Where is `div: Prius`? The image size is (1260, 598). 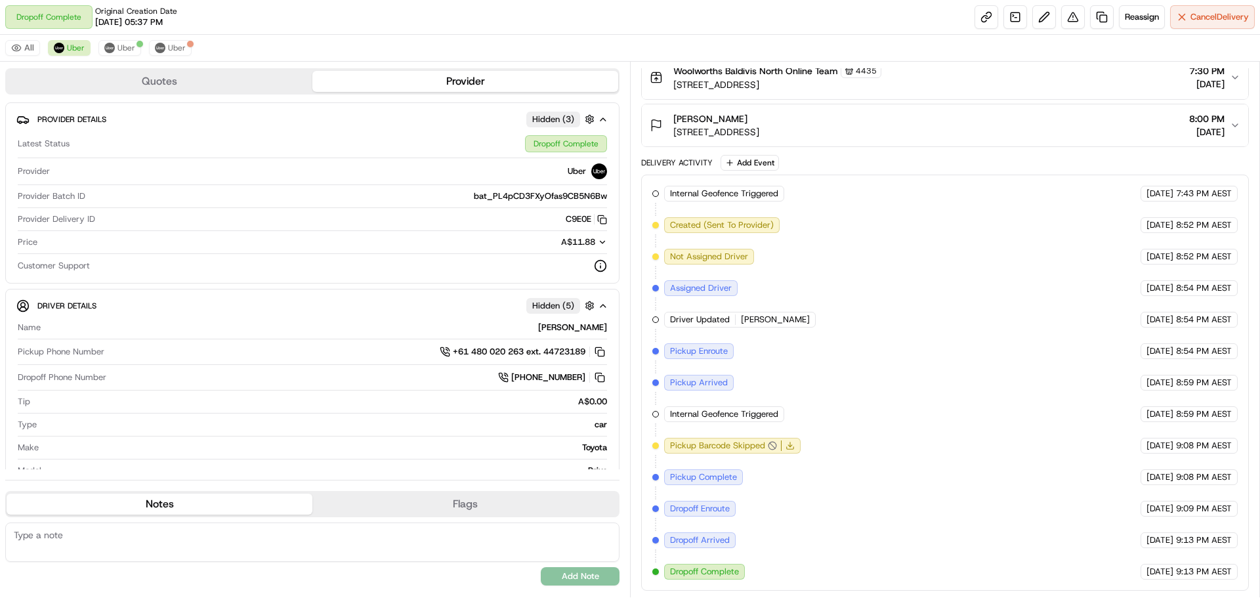 div: Prius is located at coordinates (327, 471).